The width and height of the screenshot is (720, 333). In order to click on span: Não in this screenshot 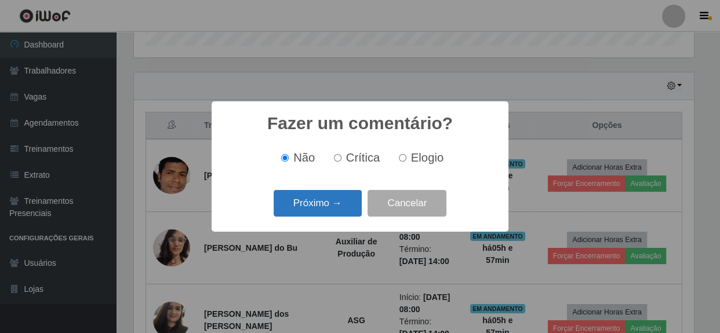, I will do `click(304, 158)`.